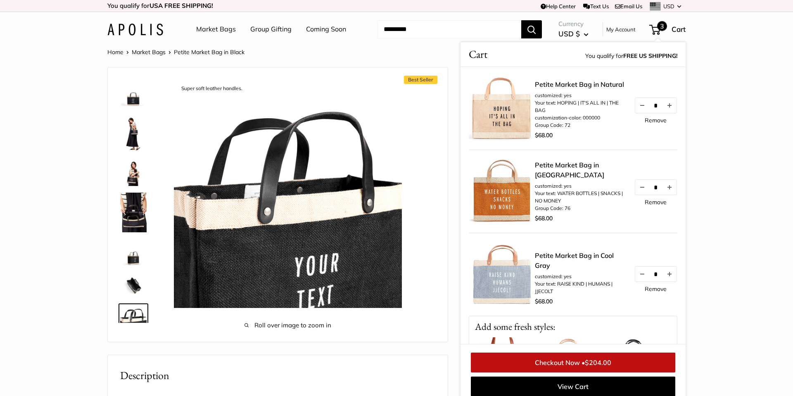 This screenshot has height=396, width=793. What do you see at coordinates (580, 118) in the screenshot?
I see `li: customization-color: 000000` at bounding box center [580, 118].